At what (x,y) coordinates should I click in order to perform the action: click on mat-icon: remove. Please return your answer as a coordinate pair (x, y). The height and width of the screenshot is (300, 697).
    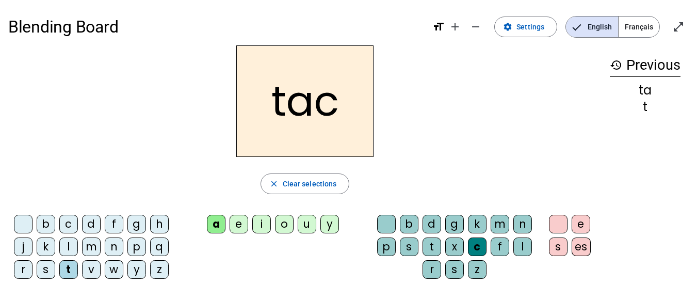
    Looking at the image, I should click on (475, 27).